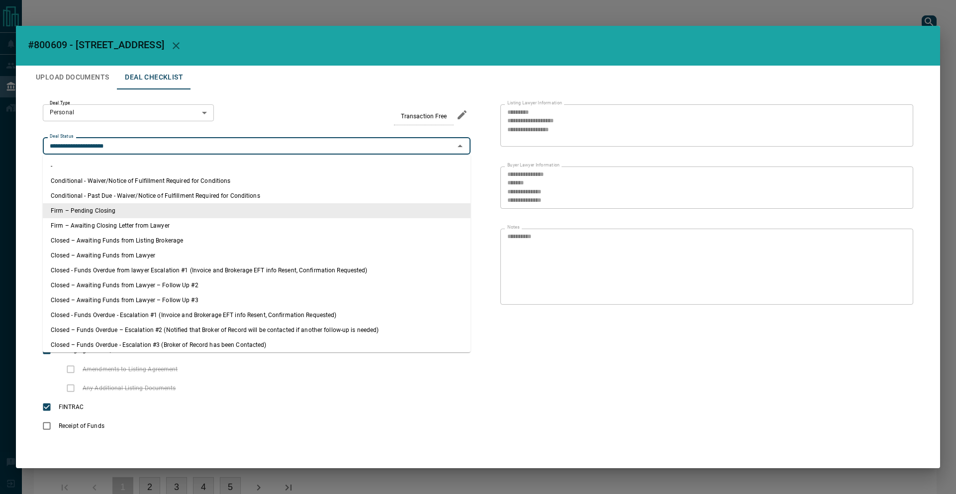 The image size is (956, 494). I want to click on li: Closed – Funds Overdue - Escalation #3 (Broker of Record has been Contacted), so click(257, 345).